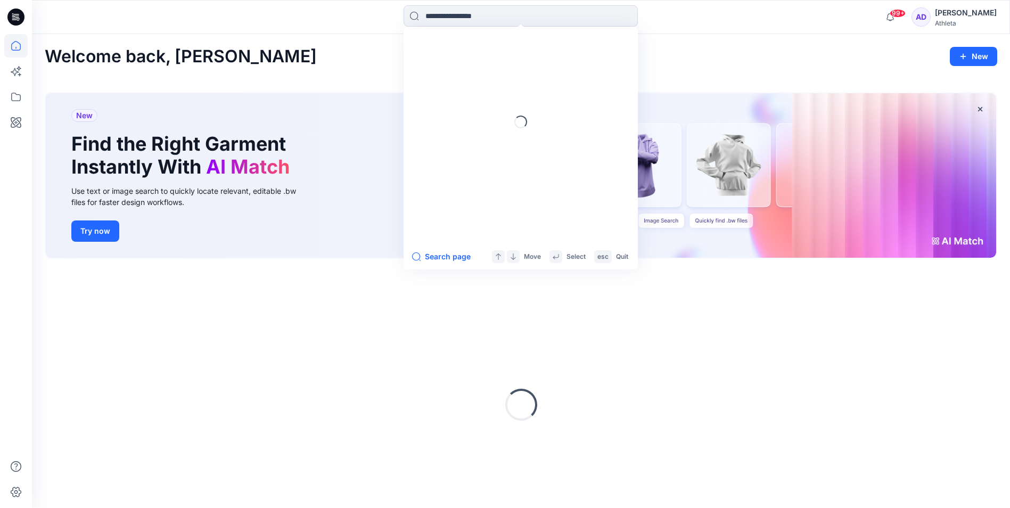 This screenshot has width=1010, height=508. What do you see at coordinates (95, 231) in the screenshot?
I see `a: Try now` at bounding box center [95, 231].